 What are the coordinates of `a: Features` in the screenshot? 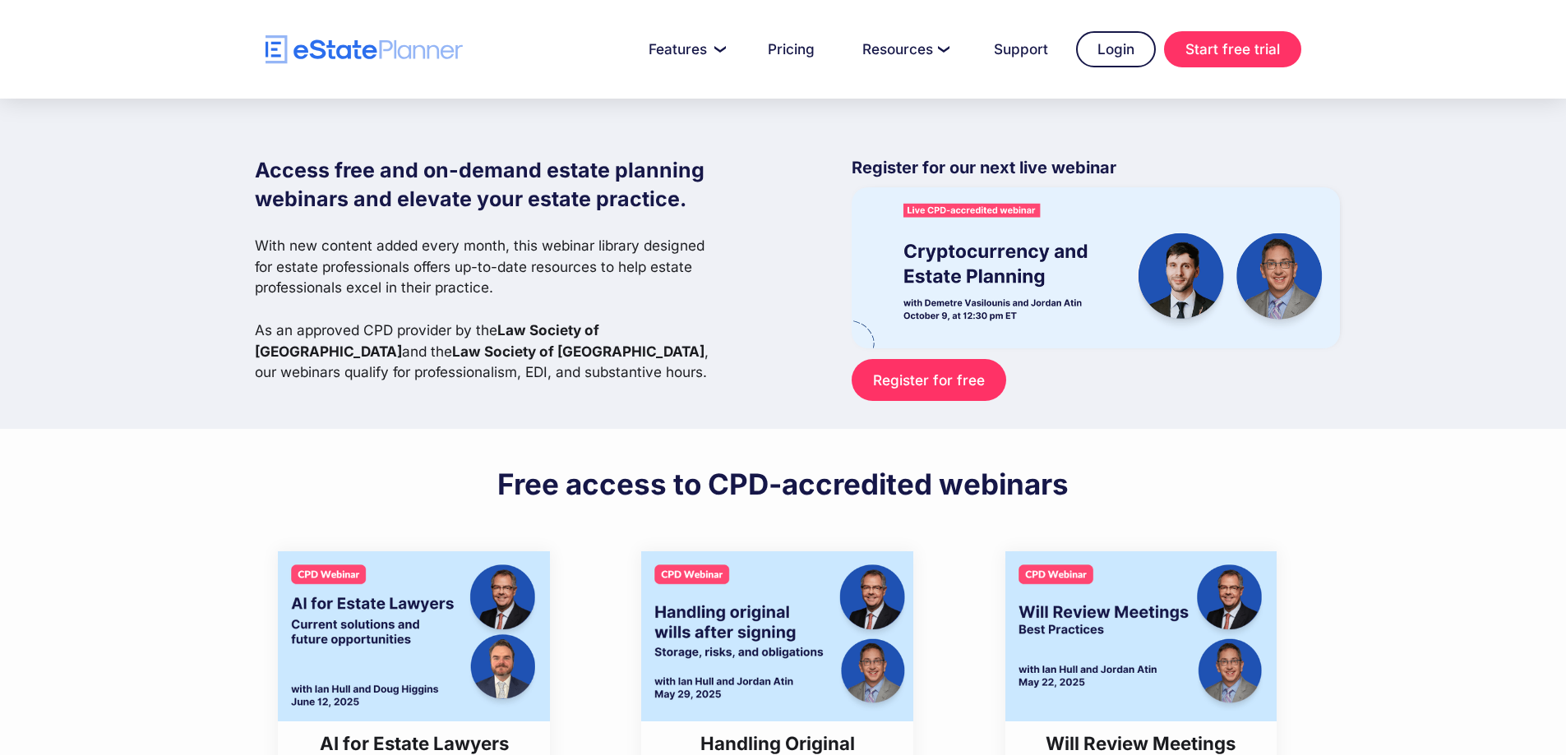 It's located at (684, 49).